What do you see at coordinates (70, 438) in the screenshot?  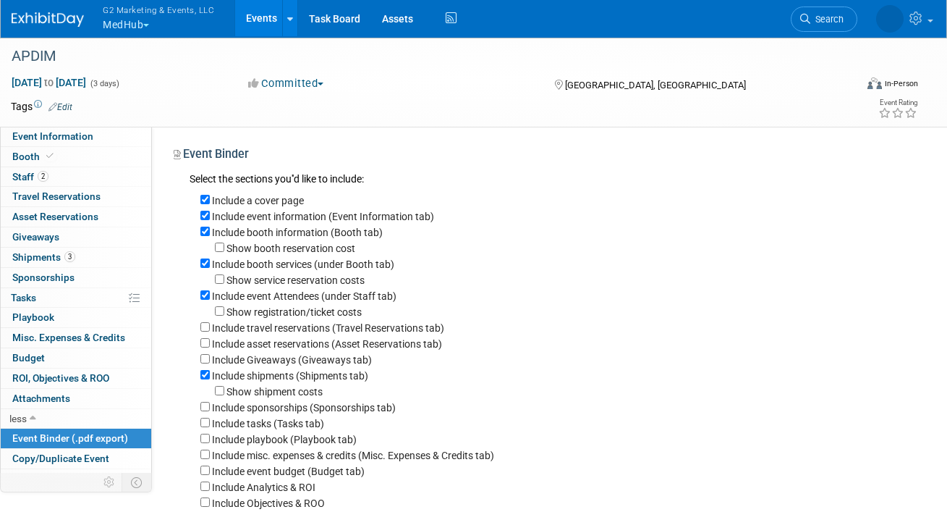 I see `span: Event Binder (.pdf export)` at bounding box center [70, 438].